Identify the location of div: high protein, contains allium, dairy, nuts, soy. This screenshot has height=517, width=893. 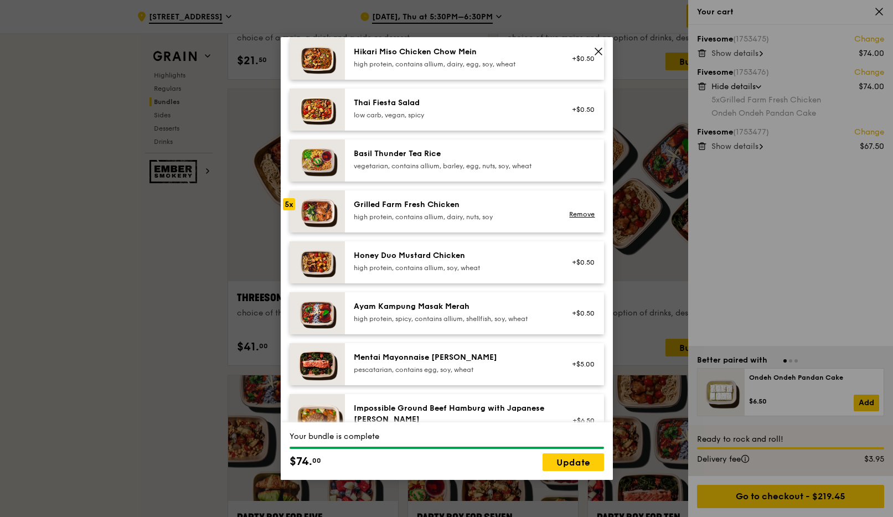
(453, 217).